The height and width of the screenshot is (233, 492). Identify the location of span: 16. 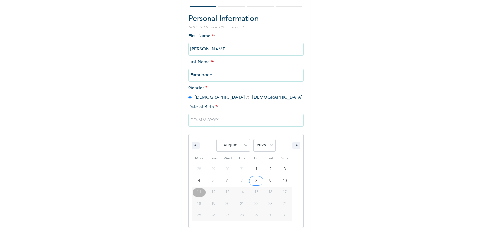
(270, 193).